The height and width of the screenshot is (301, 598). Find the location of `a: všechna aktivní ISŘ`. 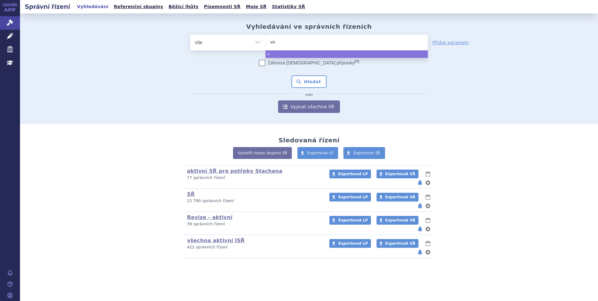

a: všechna aktivní ISŘ is located at coordinates (216, 240).